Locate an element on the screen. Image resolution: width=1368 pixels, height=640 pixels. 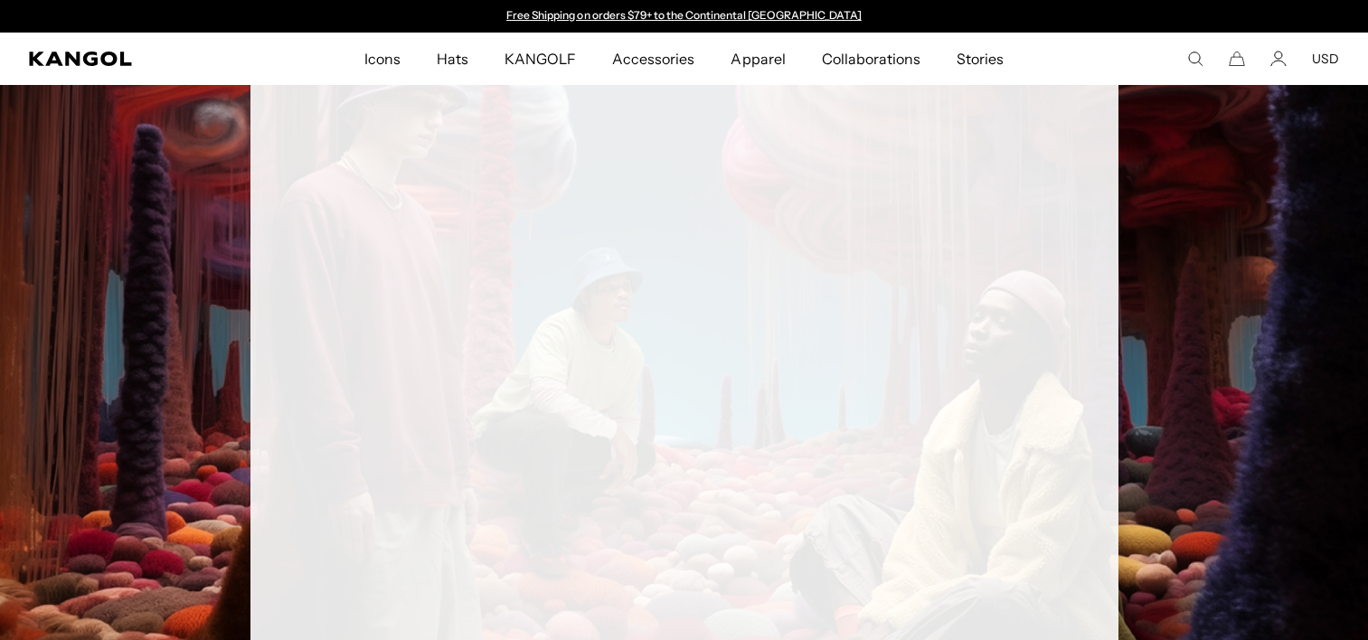
span: KANGOLF is located at coordinates (540, 59).